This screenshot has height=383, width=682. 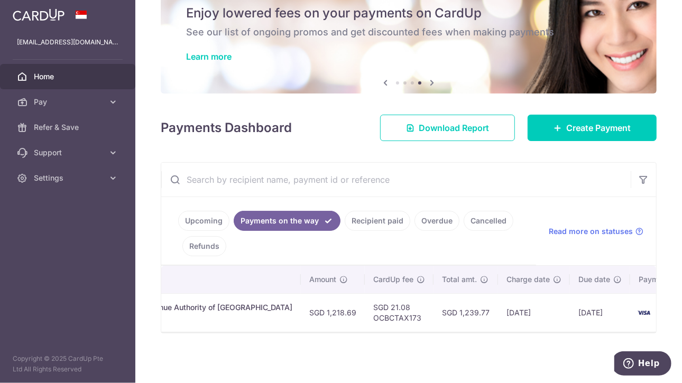 I want to click on span: Settings, so click(x=69, y=178).